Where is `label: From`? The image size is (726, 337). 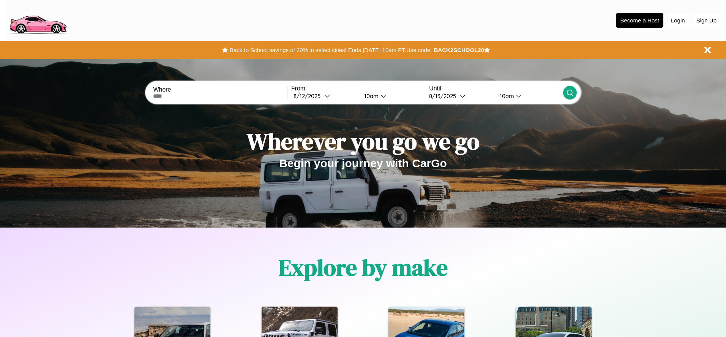
label: From is located at coordinates (358, 88).